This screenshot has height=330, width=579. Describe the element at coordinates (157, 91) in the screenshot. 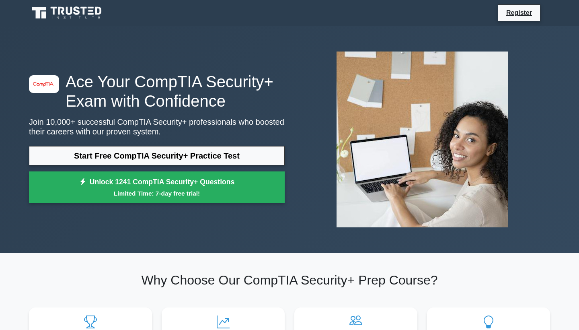

I see `h1: Ace Your CompTIA Security+ Exam with Confidence` at that location.